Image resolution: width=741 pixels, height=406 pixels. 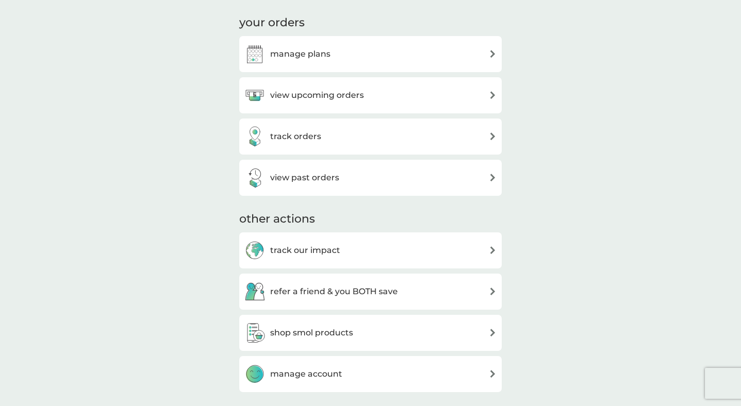 What do you see at coordinates (305, 250) in the screenshot?
I see `h3: track our impact` at bounding box center [305, 250].